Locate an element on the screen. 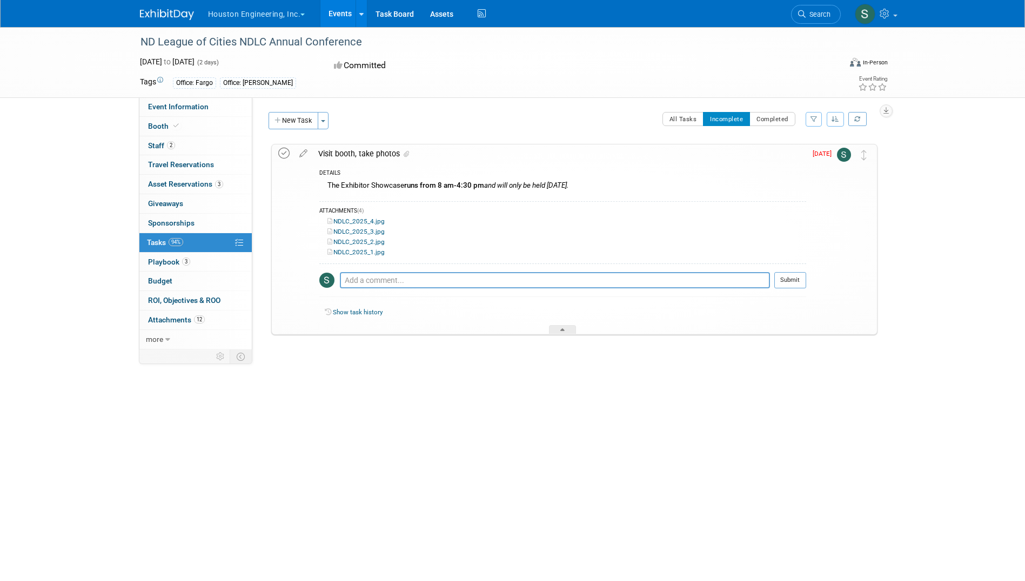  a: NDLC_2025_4.jpg is located at coordinates (356, 221).